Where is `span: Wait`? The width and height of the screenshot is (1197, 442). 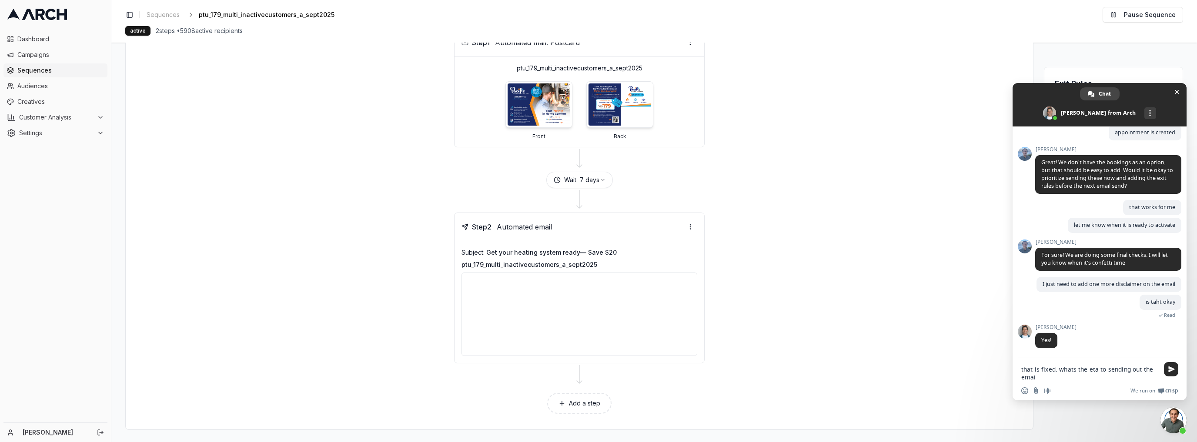 span: Wait is located at coordinates (570, 180).